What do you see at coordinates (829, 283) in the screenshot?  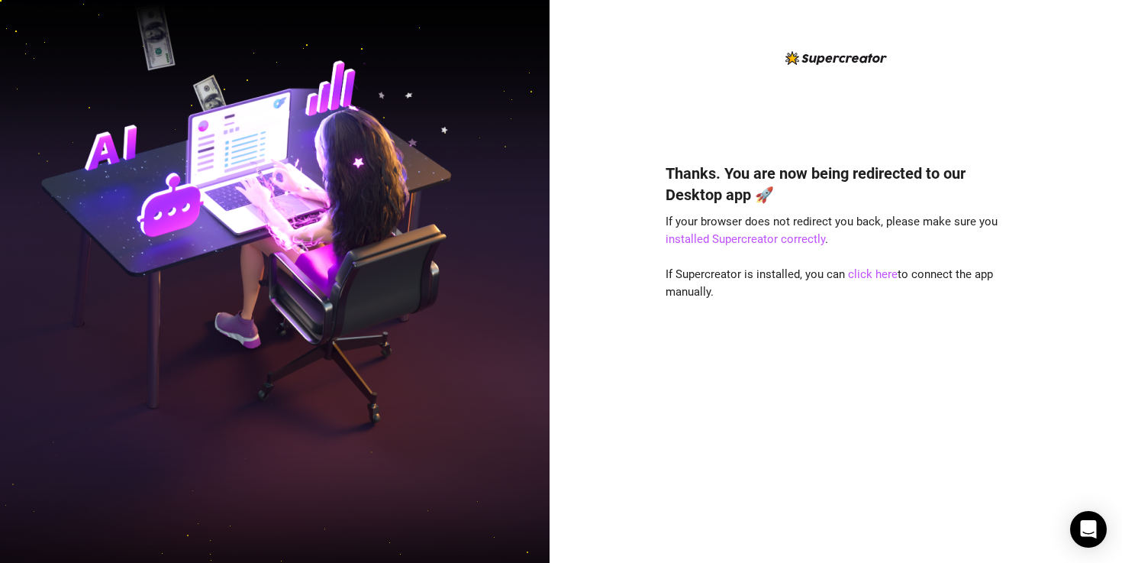 I see `span: If Supercreator is installed, you can to connect the app manually.` at bounding box center [829, 283].